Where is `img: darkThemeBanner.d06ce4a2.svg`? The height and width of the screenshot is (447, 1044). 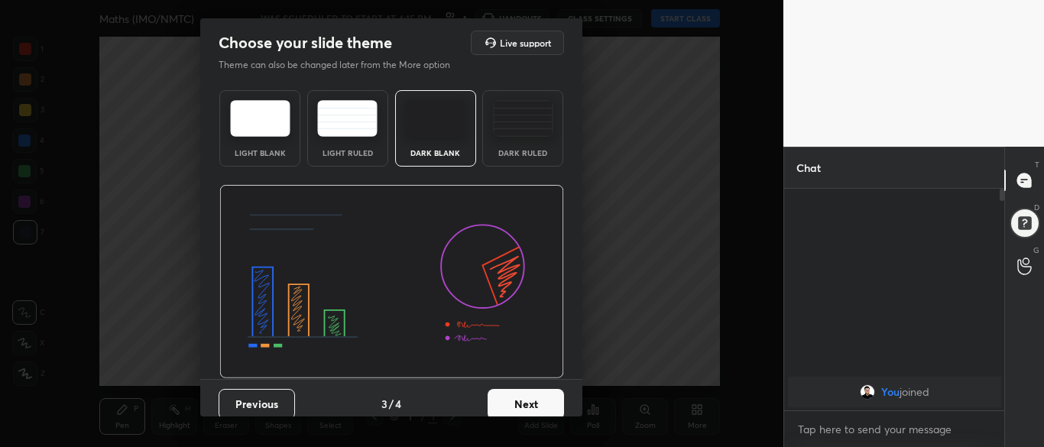 img: darkThemeBanner.d06ce4a2.svg is located at coordinates (391, 282).